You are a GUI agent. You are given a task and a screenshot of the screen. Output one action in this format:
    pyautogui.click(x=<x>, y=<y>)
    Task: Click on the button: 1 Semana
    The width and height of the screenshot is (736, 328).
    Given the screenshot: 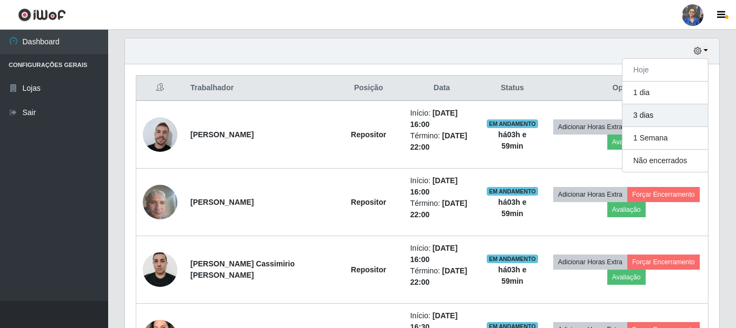 What is the action you would take?
    pyautogui.click(x=665, y=139)
    